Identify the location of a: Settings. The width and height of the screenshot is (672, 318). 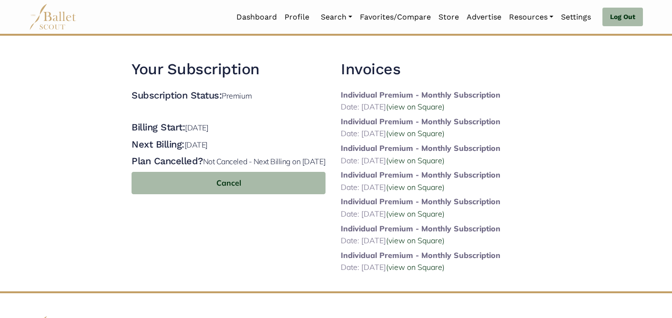
(576, 17).